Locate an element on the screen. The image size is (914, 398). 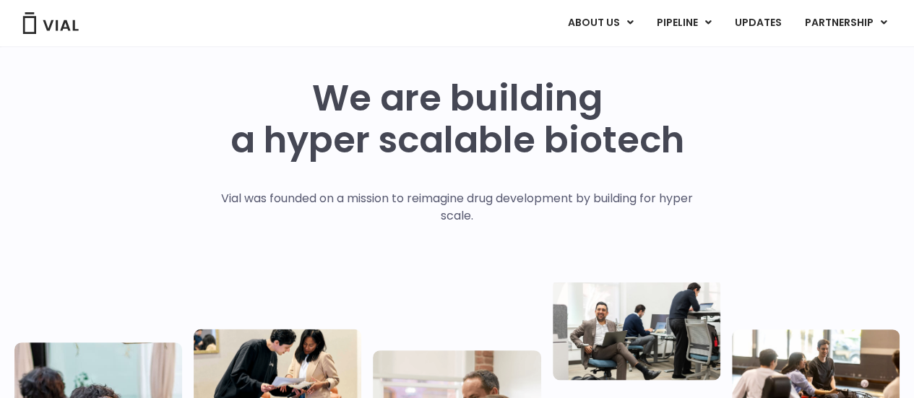
img: Three people working in an office is located at coordinates (637, 329).